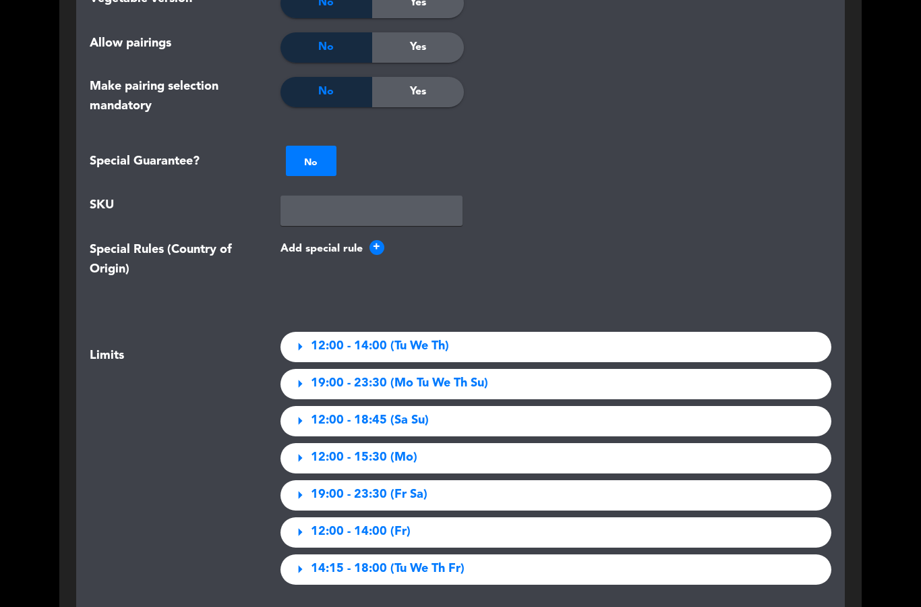  Describe the element at coordinates (144, 161) in the screenshot. I see `span: Special Guarantee?` at that location.